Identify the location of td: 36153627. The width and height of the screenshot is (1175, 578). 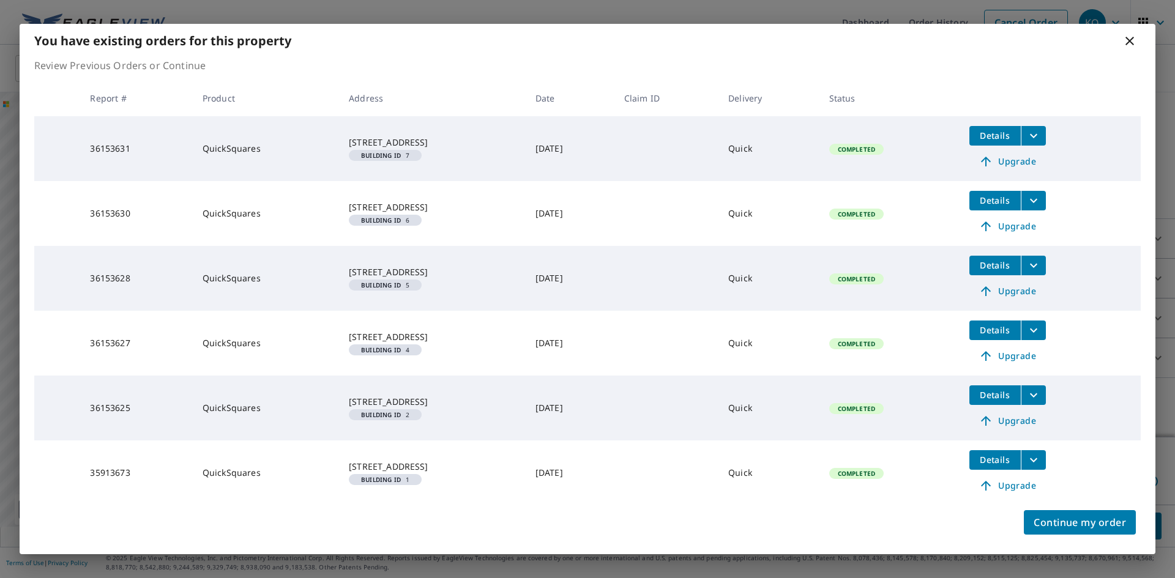
(136, 343).